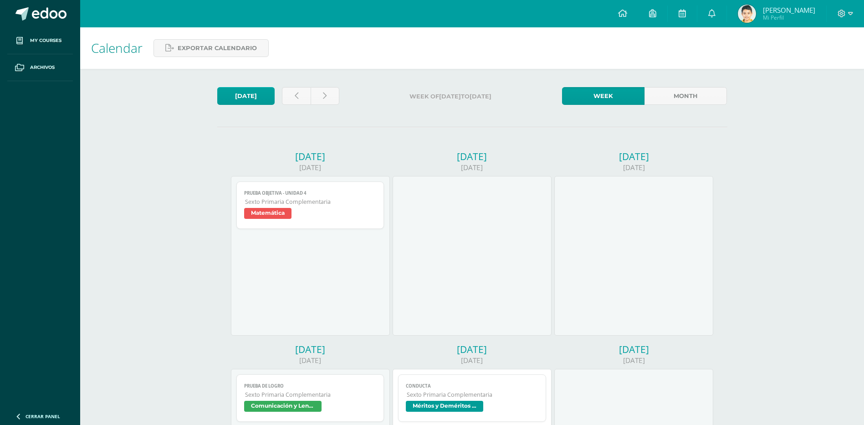 The image size is (864, 425). What do you see at coordinates (472, 398) in the screenshot?
I see `a: CONDUCTASexto Primaria ComplementariaMéritos y Deméritos 6to. Primaria ¨C¨` at bounding box center [472, 398].